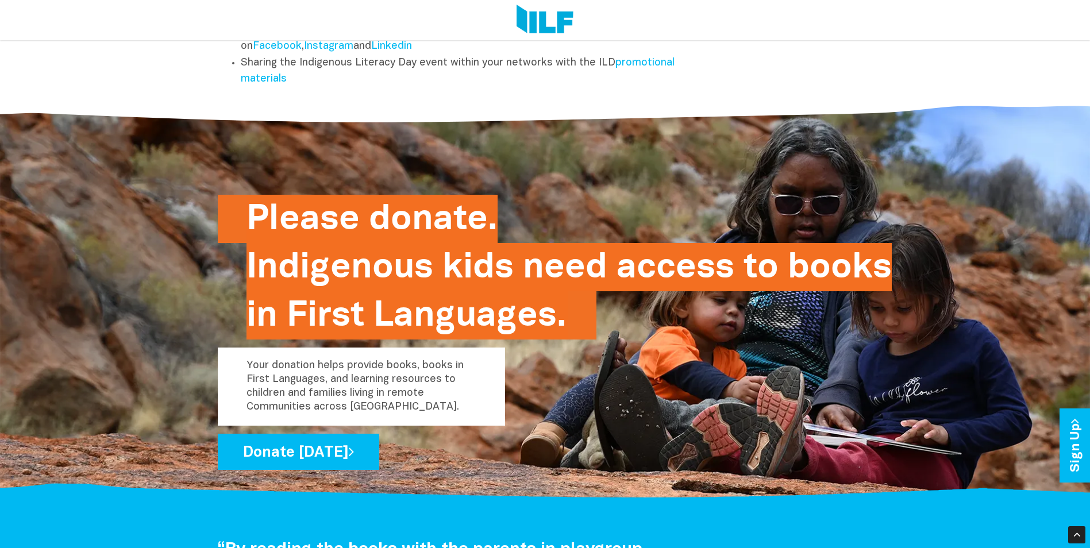 This screenshot has height=548, width=1090. What do you see at coordinates (391, 46) in the screenshot?
I see `a: Linkedin` at bounding box center [391, 46].